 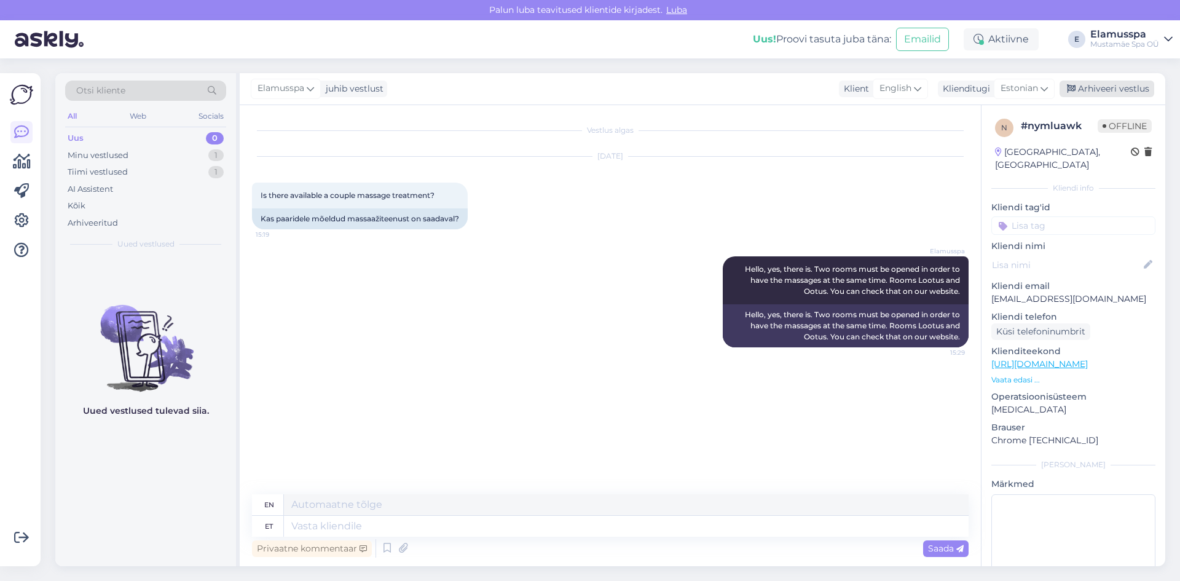 What do you see at coordinates (269, 504) in the screenshot?
I see `div: en` at bounding box center [269, 504].